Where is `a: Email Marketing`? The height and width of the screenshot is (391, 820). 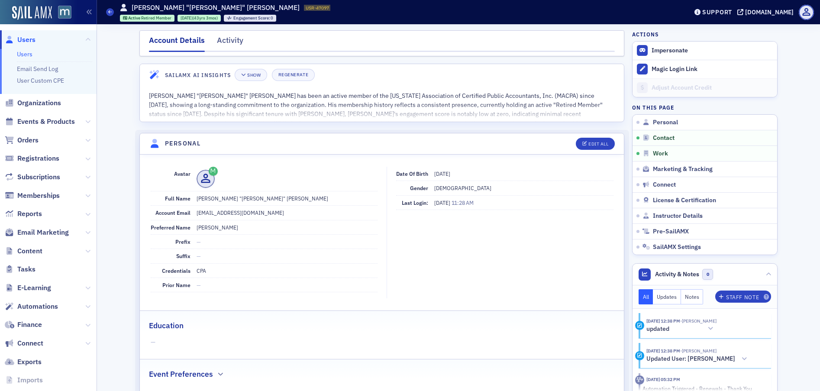 a: Email Marketing is located at coordinates (37, 232).